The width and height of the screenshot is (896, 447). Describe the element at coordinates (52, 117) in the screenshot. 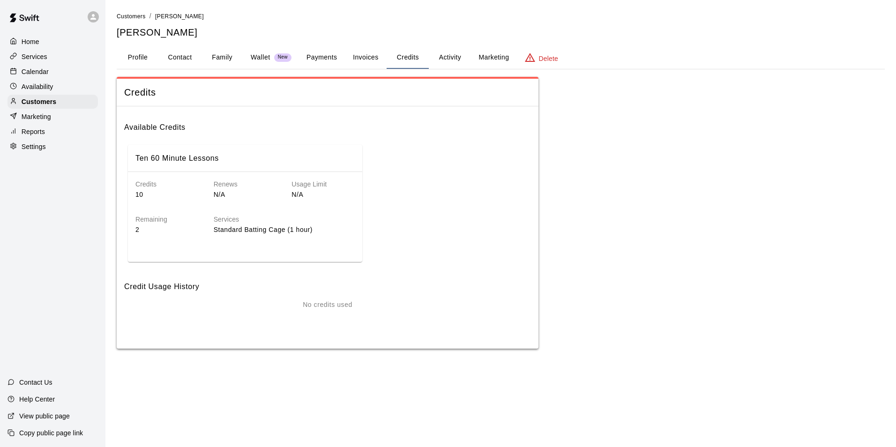

I see `div: Marketing` at that location.